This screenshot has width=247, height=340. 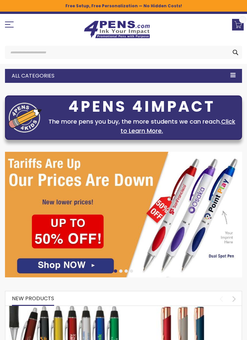 What do you see at coordinates (123, 215) in the screenshot?
I see `img: /cheap-promotional-products.html` at bounding box center [123, 215].